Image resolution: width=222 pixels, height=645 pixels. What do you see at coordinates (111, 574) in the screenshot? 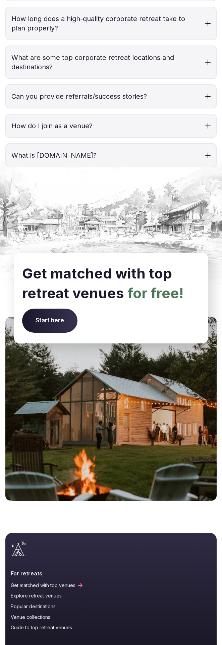
I see `h2: For retreats` at bounding box center [111, 574].